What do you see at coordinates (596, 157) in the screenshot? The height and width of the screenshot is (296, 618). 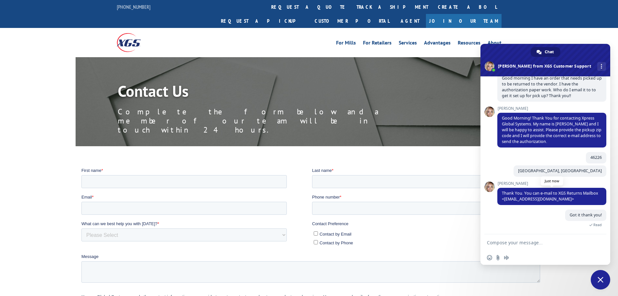 I see `span: 46226` at bounding box center [596, 157].